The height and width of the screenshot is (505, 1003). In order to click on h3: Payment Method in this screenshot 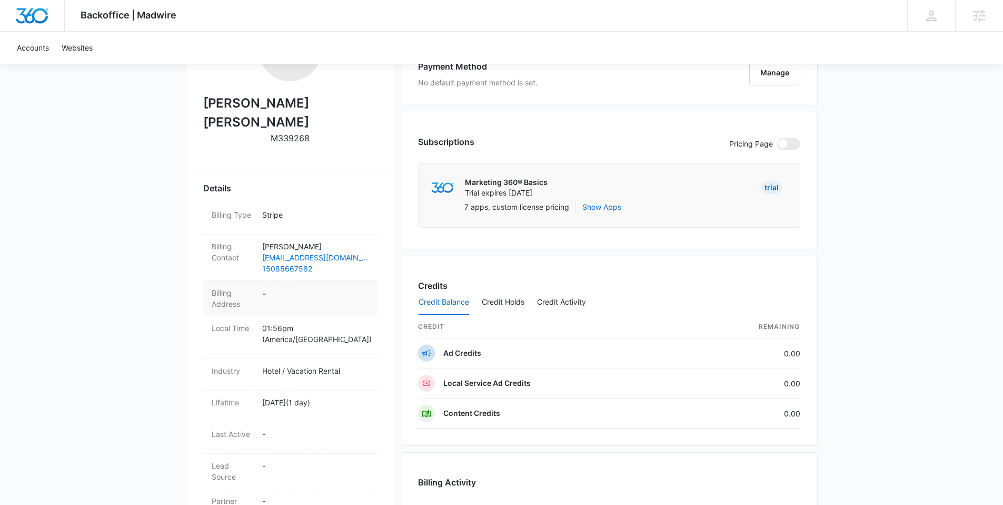, I will do `click(478, 66)`.